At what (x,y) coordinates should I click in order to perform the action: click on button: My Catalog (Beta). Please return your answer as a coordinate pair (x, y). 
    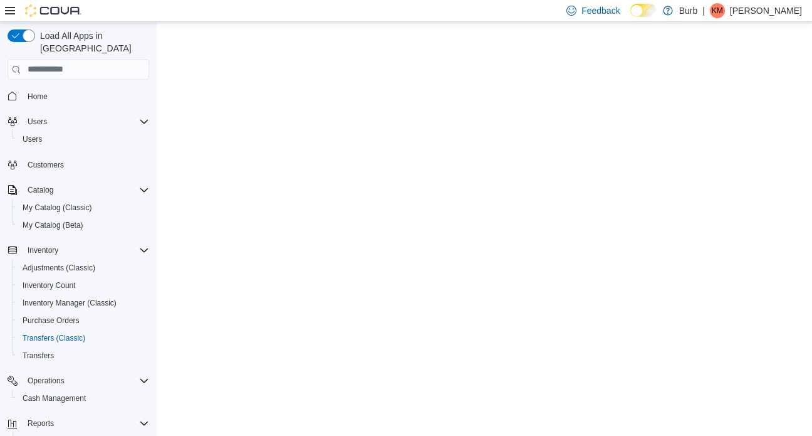
    Looking at the image, I should click on (83, 225).